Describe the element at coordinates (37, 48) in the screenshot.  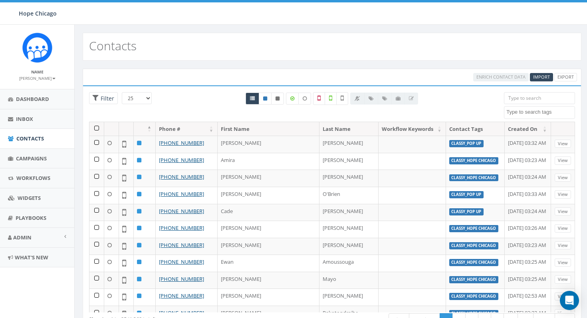
I see `img: Rally_Corp_Icon.png` at that location.